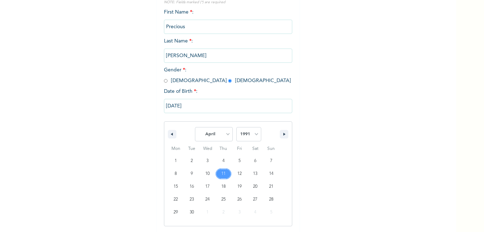 This screenshot has width=484, height=232. I want to click on button: 4, so click(224, 161).